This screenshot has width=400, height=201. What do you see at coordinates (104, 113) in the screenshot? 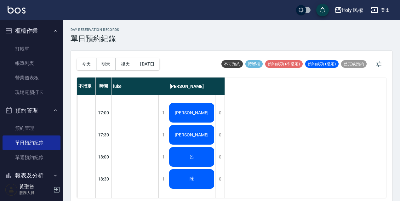
I see `div: 17:00` at bounding box center [104, 113].